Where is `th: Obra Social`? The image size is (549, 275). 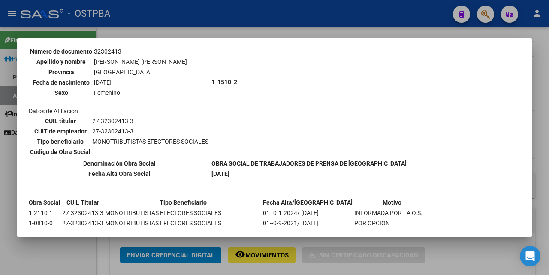 th: Obra Social is located at coordinates (45, 202).